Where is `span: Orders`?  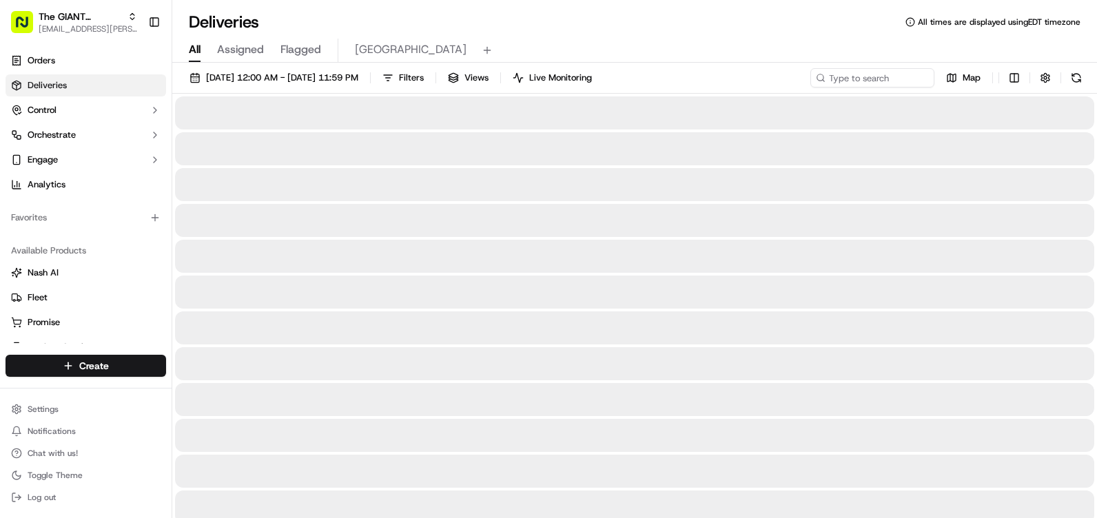
span: Orders is located at coordinates (41, 61).